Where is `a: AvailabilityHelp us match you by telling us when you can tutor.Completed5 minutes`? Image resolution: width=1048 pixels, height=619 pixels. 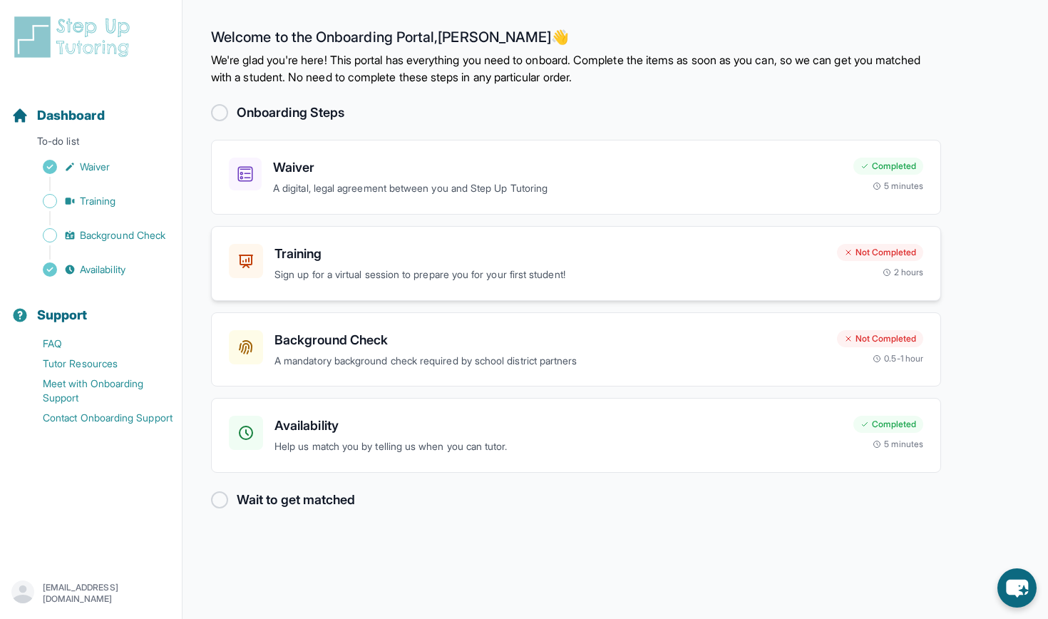 a: AvailabilityHelp us match you by telling us when you can tutor.Completed5 minutes is located at coordinates (576, 435).